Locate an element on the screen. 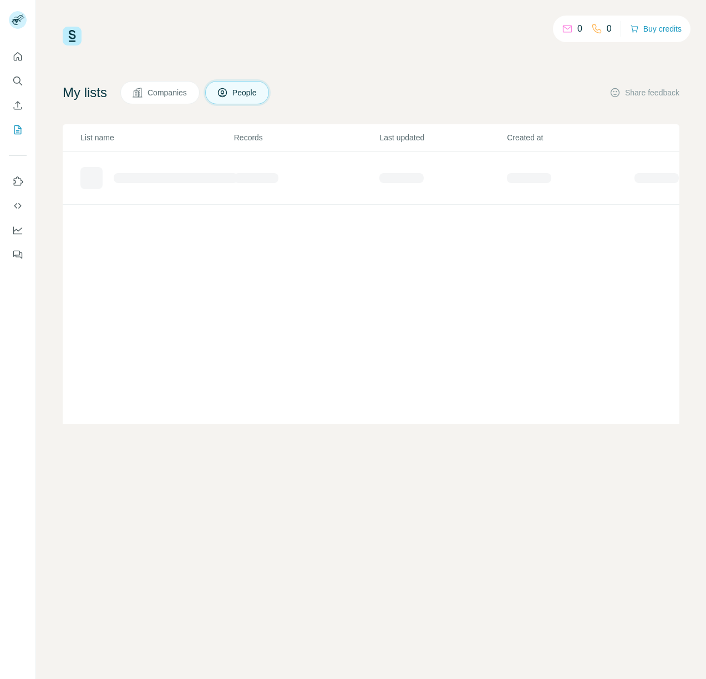 The width and height of the screenshot is (706, 679). span: People is located at coordinates (245, 93).